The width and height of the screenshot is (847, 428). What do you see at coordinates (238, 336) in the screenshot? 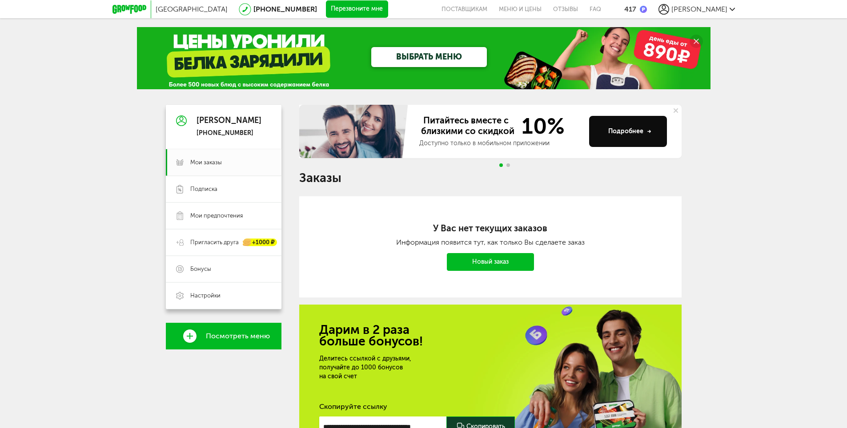
I see `span: Посмотреть меню` at bounding box center [238, 336].